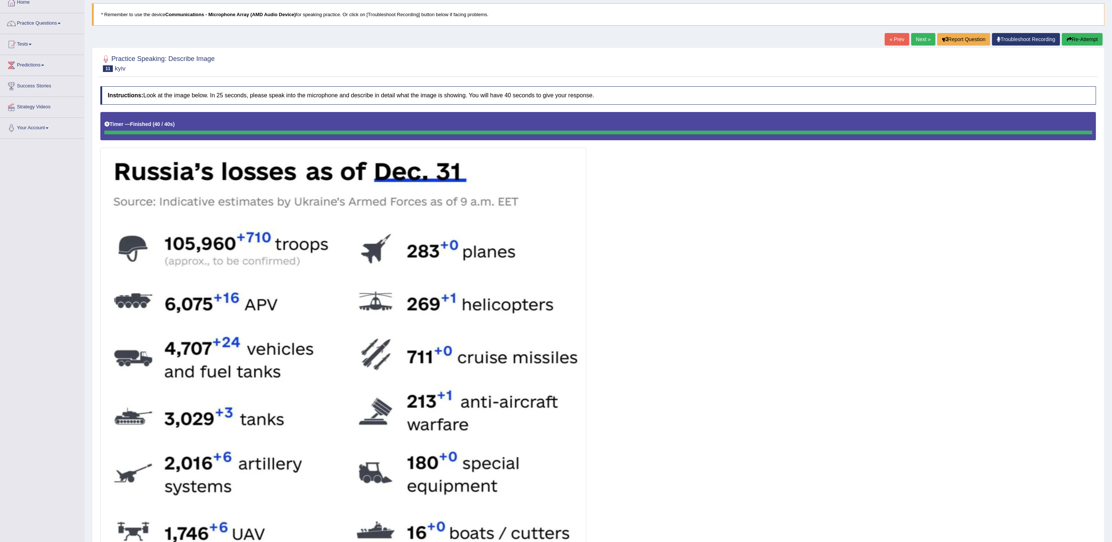 This screenshot has width=1112, height=542. Describe the element at coordinates (964, 39) in the screenshot. I see `button: Report Question` at that location.